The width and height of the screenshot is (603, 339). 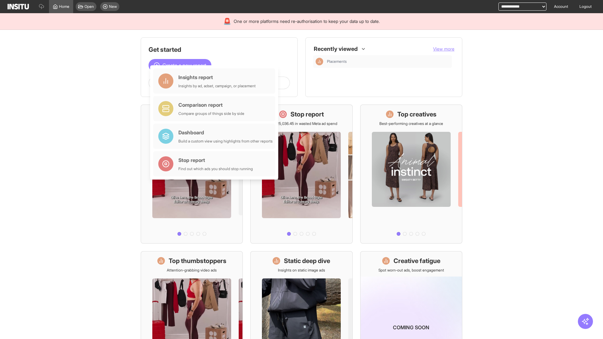 What do you see at coordinates (217, 77) in the screenshot?
I see `div: Insights report` at bounding box center [217, 77].